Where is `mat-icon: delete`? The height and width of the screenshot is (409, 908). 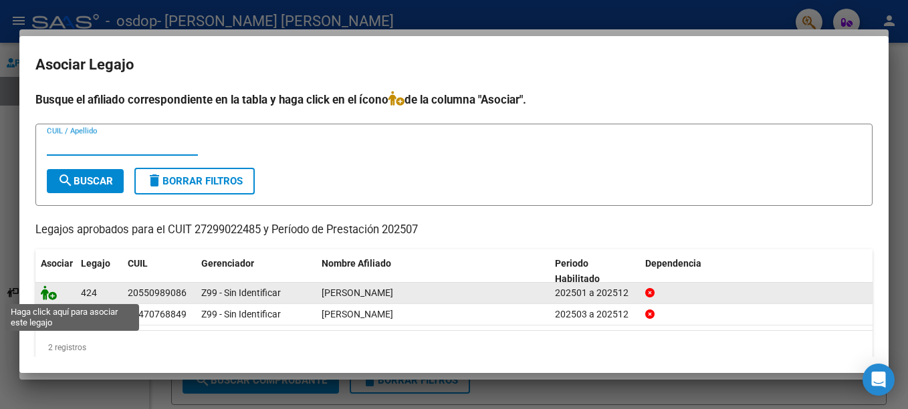
mat-icon: delete is located at coordinates (155, 181).